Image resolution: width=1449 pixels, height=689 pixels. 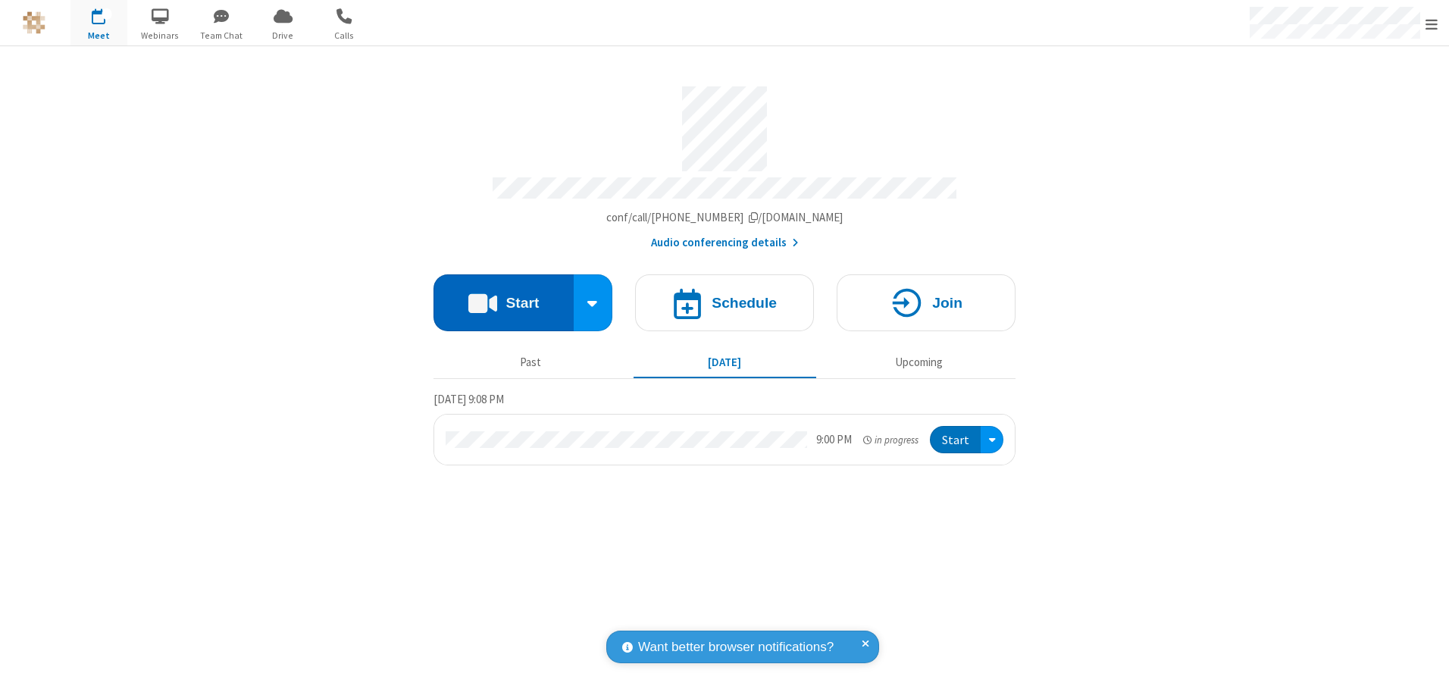 What do you see at coordinates (947, 302) in the screenshot?
I see `h4: Join` at bounding box center [947, 302].